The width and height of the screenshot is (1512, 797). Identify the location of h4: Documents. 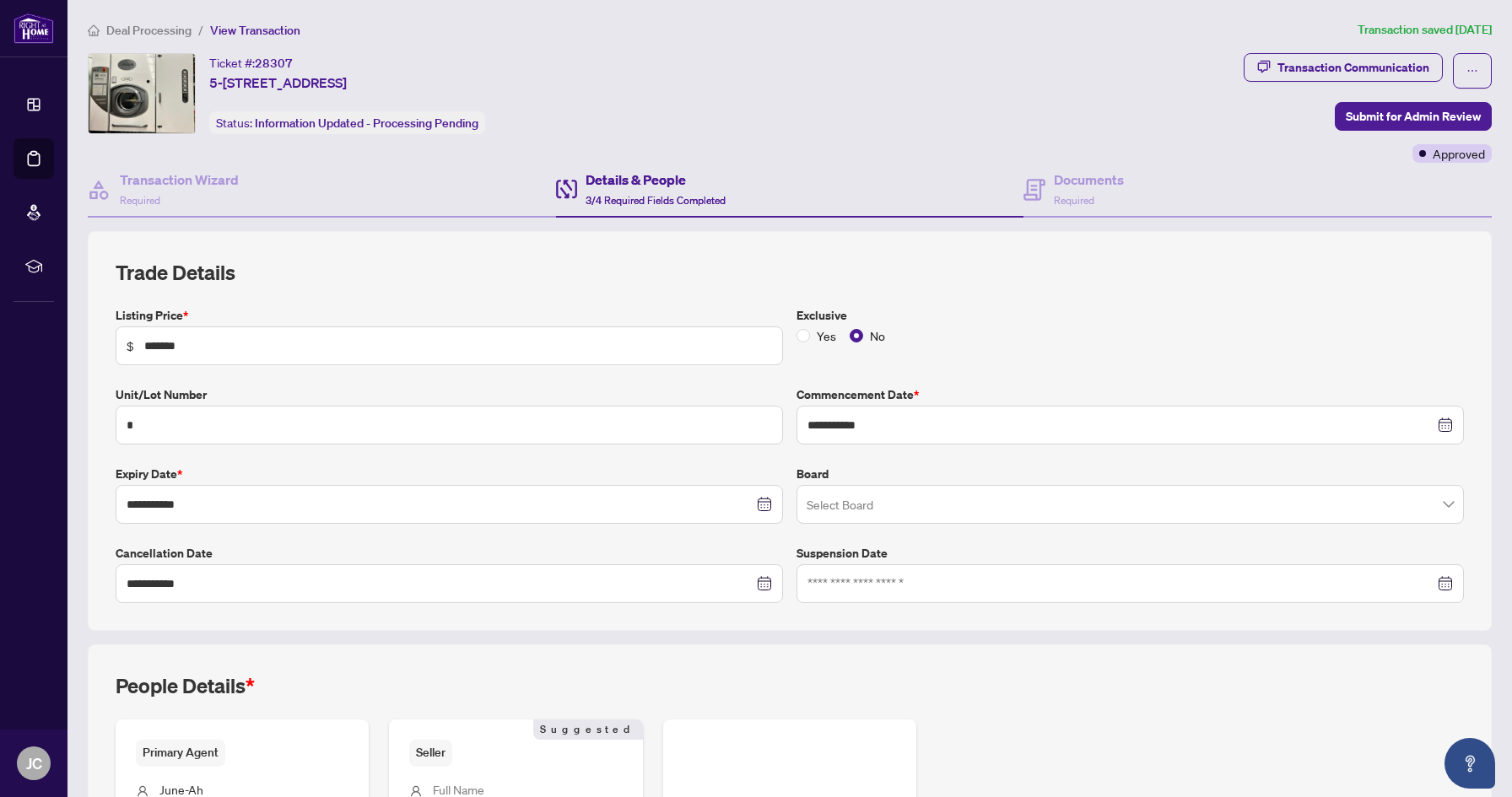
(1088, 179).